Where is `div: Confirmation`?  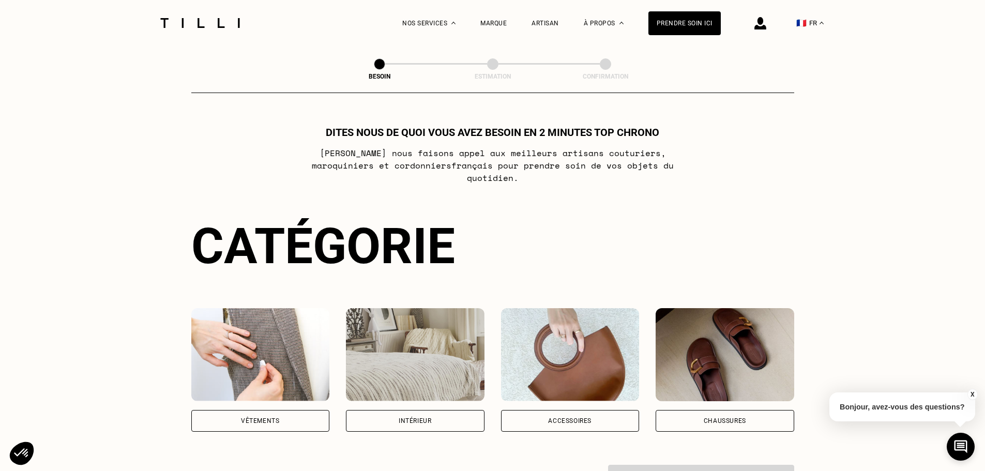 div: Confirmation is located at coordinates (606, 77).